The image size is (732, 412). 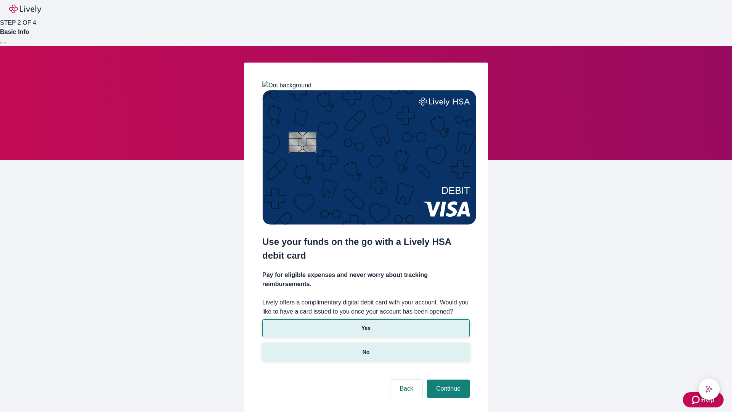 I want to click on button: Yes, so click(x=366, y=328).